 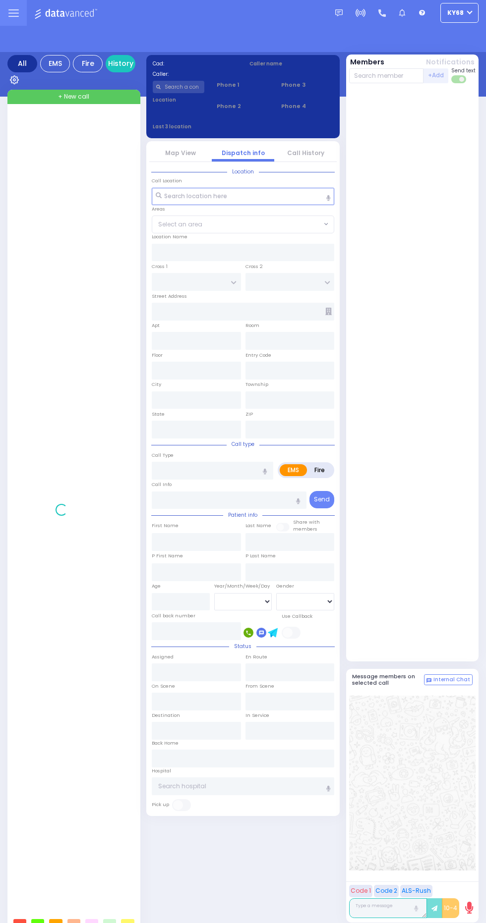 What do you see at coordinates (170, 237) in the screenshot?
I see `label: Location Name` at bounding box center [170, 237].